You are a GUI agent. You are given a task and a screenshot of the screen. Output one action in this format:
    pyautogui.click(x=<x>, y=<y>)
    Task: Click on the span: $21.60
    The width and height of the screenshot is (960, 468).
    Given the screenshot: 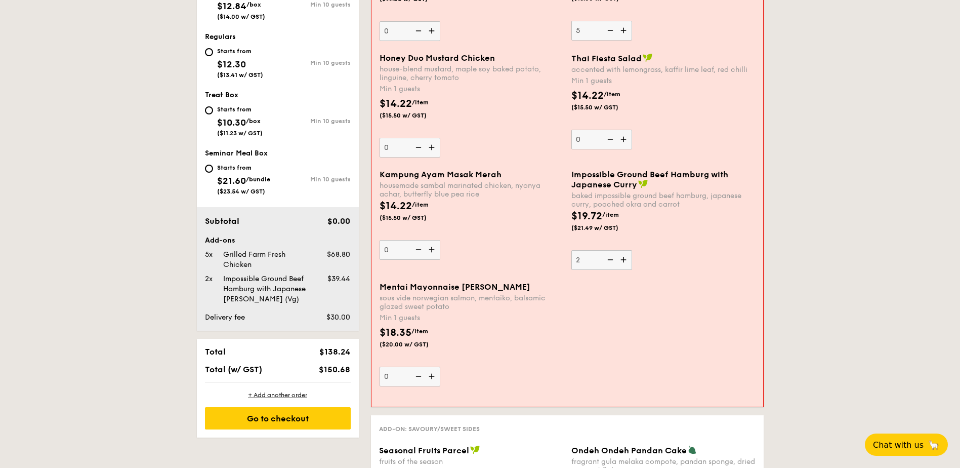 What is the action you would take?
    pyautogui.click(x=231, y=181)
    